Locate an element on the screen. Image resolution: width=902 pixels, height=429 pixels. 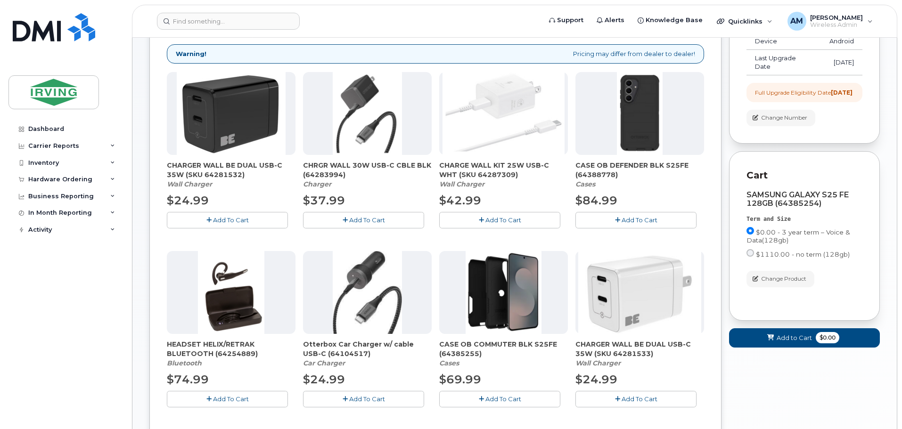
a: Knowledge Base is located at coordinates (670, 20).